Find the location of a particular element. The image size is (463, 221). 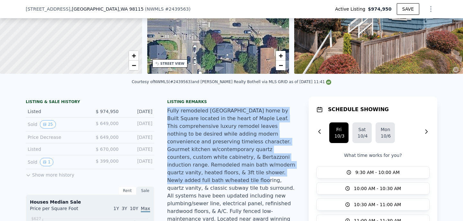

span: 3Y is located at coordinates (124, 208).